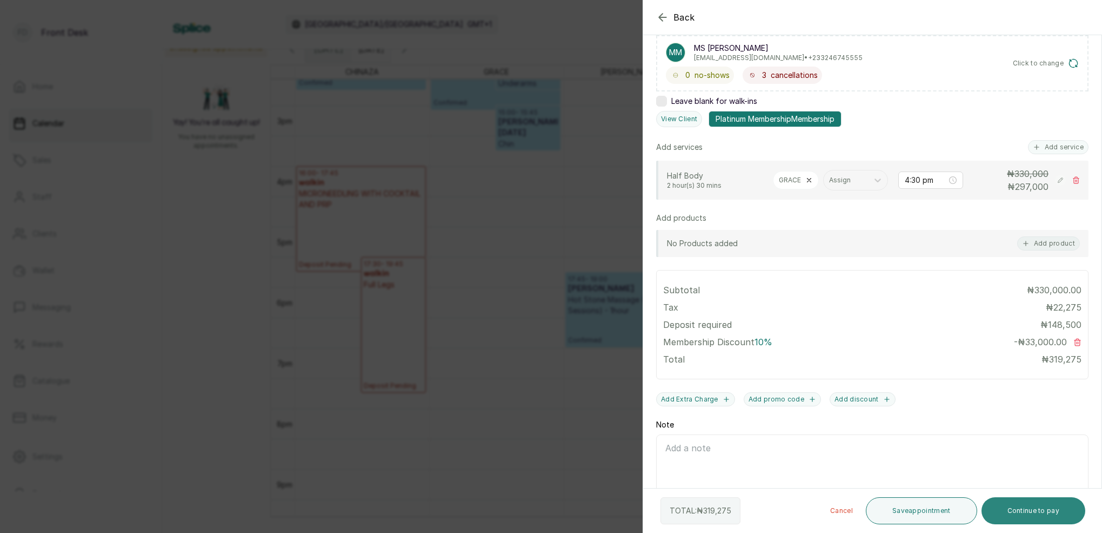  Describe the element at coordinates (782, 399) in the screenshot. I see `button: Add promo code` at that location.